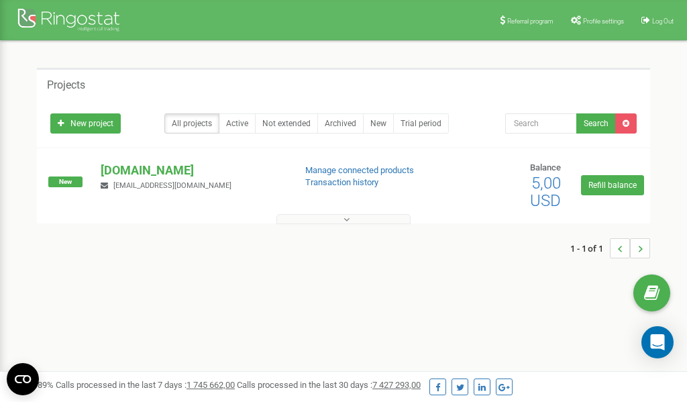 The image size is (687, 402). I want to click on a: Transaction history, so click(341, 182).